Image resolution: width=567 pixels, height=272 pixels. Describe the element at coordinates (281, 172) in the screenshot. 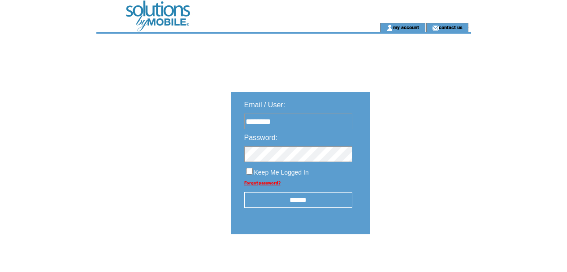

I see `span: Keep Me Logged In` at that location.